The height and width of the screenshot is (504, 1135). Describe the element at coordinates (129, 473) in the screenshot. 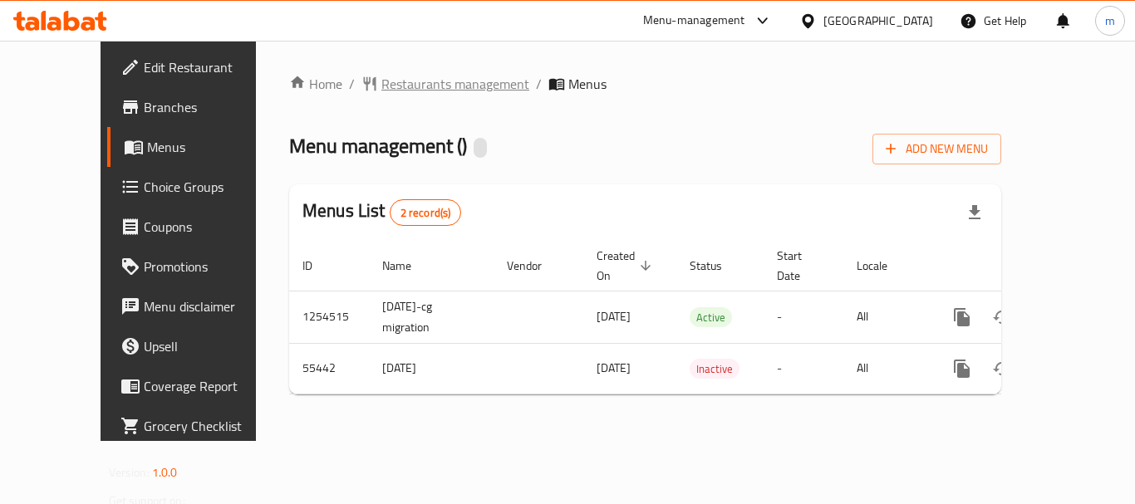

I see `span: Version:` at that location.